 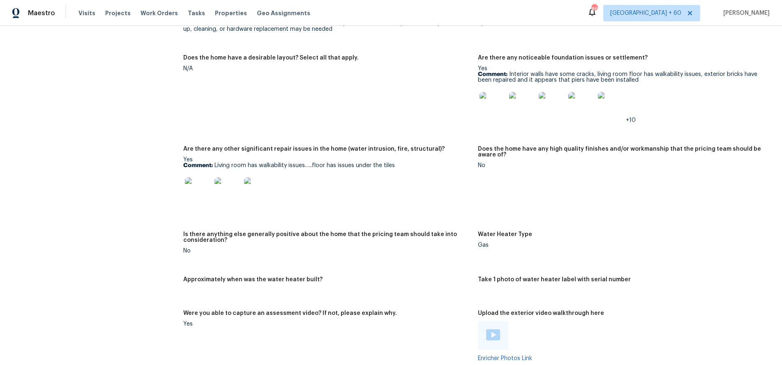 What do you see at coordinates (253, 280) in the screenshot?
I see `h5: Approximately when was the water heater built?` at bounding box center [253, 280].